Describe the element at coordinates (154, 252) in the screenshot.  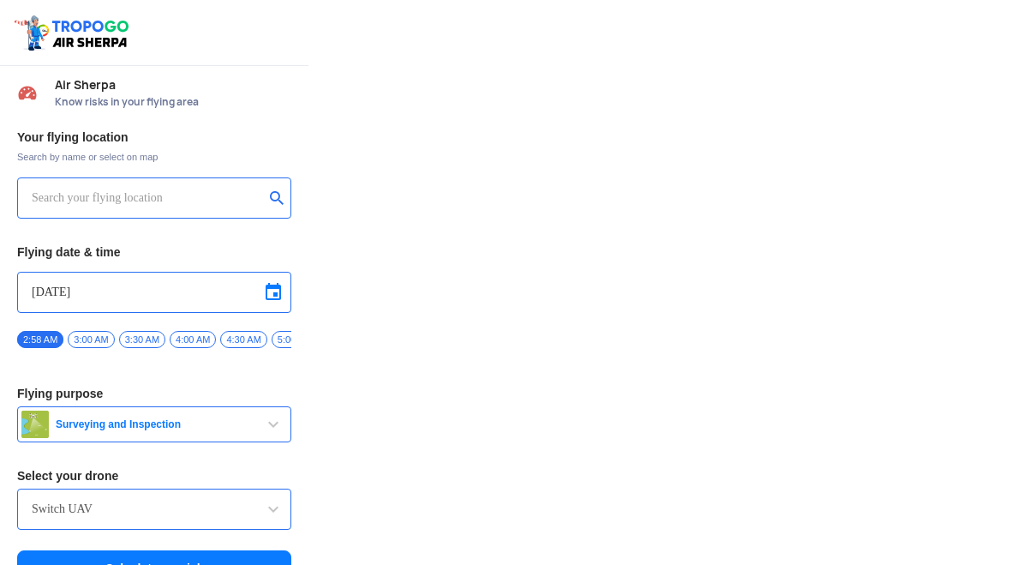
I see `h3: Flying date & time` at that location.